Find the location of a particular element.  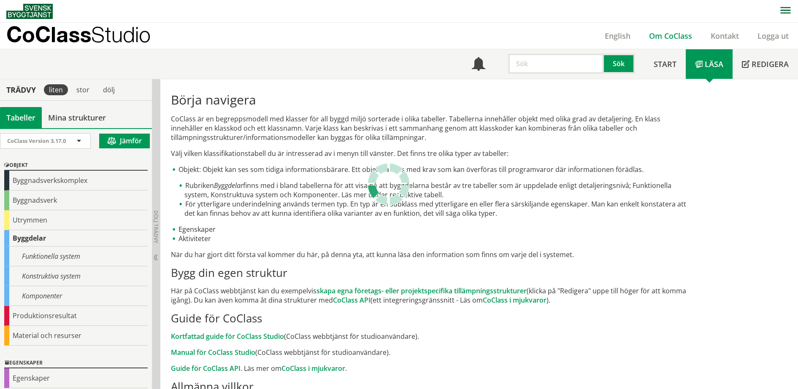

h1: Börja navigera is located at coordinates (430, 100).